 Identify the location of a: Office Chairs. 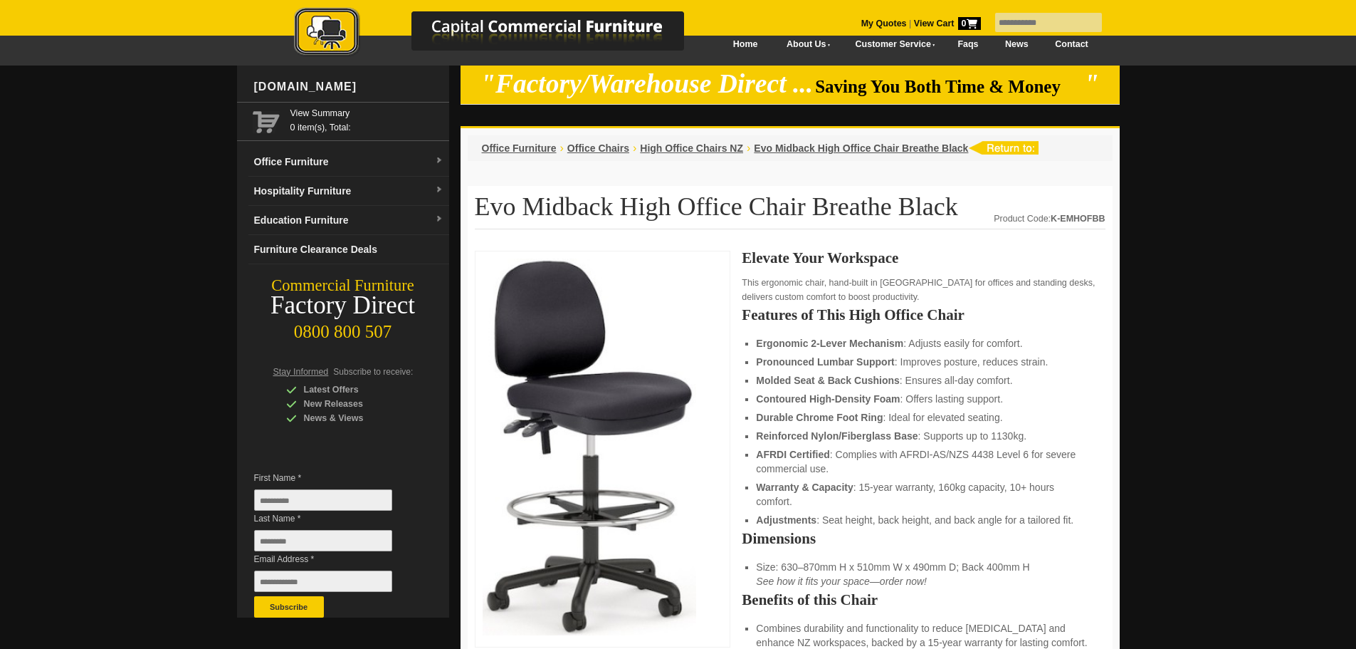
(598, 148).